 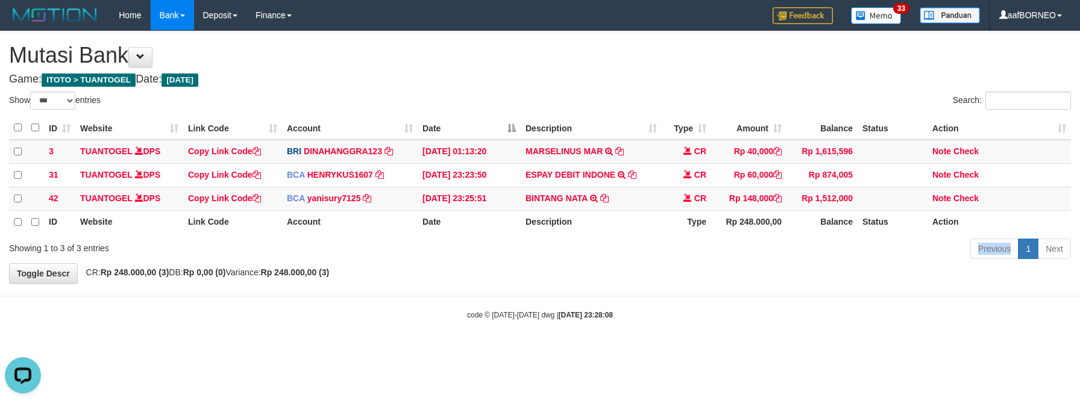 What do you see at coordinates (389, 151) in the screenshot?
I see `a: Copy DINAHANGGRA123 to clipboard` at bounding box center [389, 151].